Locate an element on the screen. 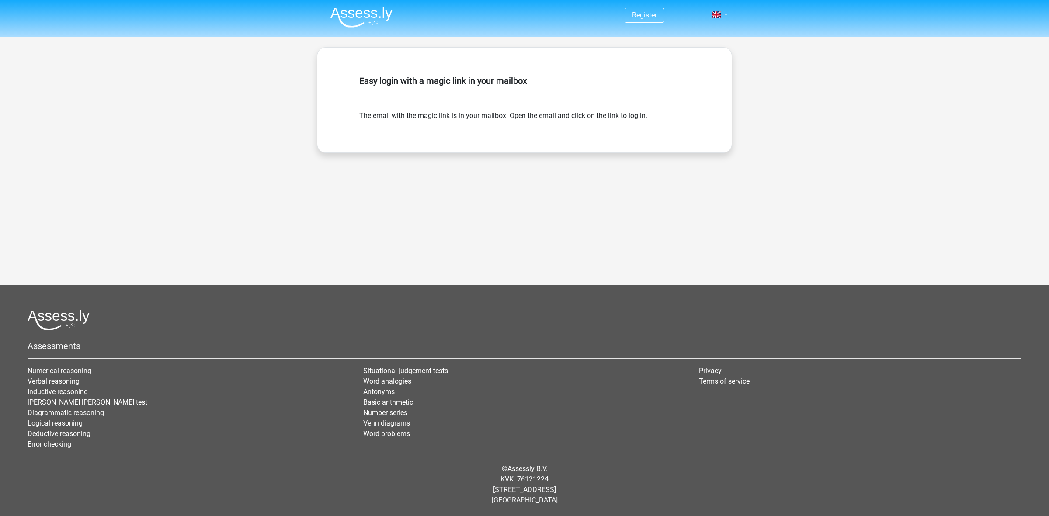 This screenshot has width=1049, height=516. img: Assessly logo is located at coordinates (59, 320).